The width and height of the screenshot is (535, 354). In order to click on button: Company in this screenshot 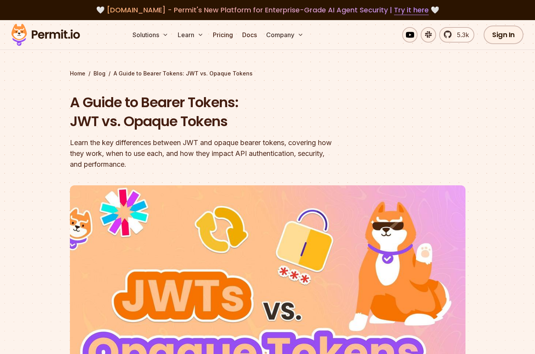, I will do `click(285, 35)`.